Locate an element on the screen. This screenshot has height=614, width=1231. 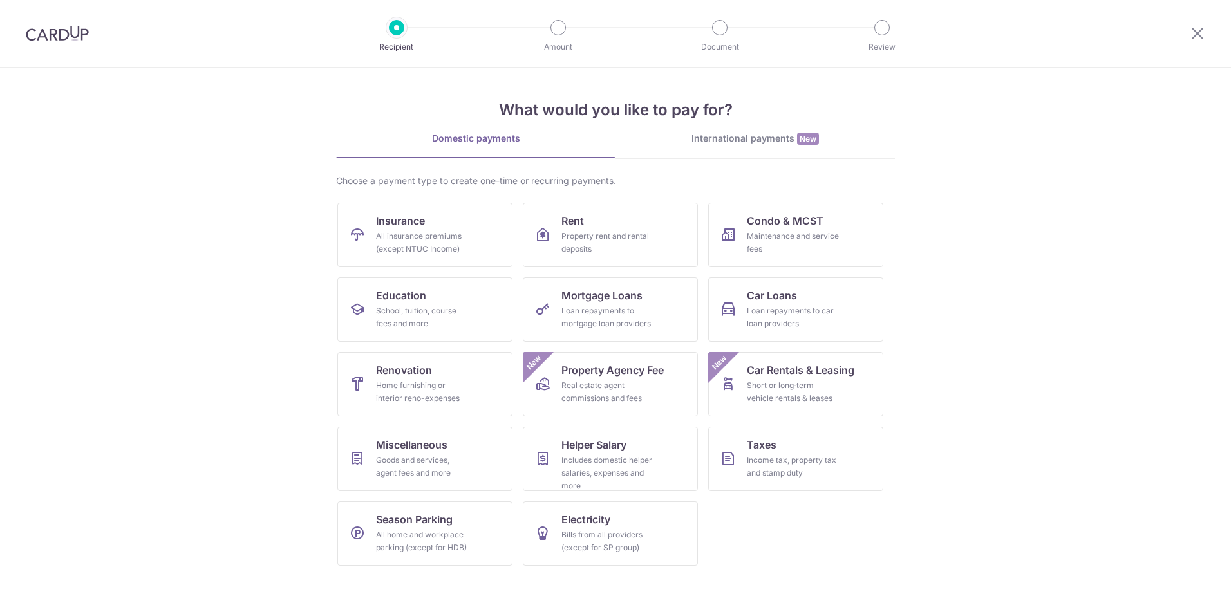
a: TaxesIncome tax, property tax and stamp duty is located at coordinates (796, 459).